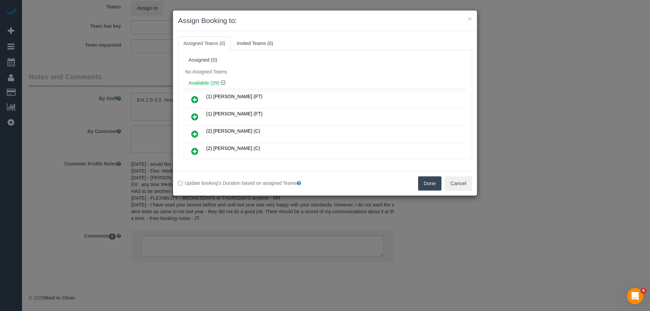 The image size is (650, 311). I want to click on span: 6, so click(644, 291).